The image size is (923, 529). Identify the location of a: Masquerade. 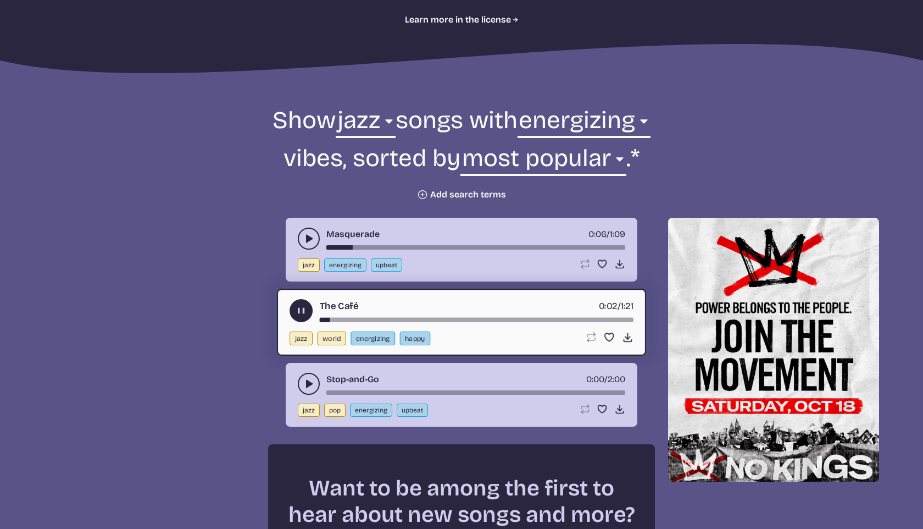
(353, 234).